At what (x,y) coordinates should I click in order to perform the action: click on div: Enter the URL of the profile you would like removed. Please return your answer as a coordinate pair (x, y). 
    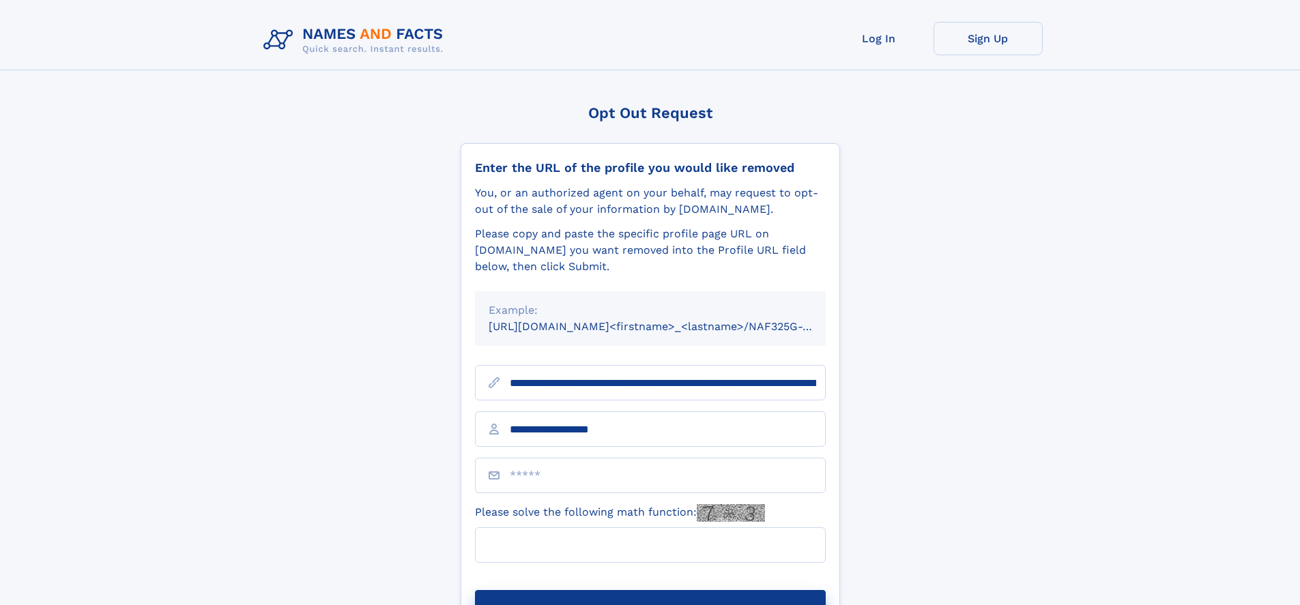
    Looking at the image, I should click on (650, 168).